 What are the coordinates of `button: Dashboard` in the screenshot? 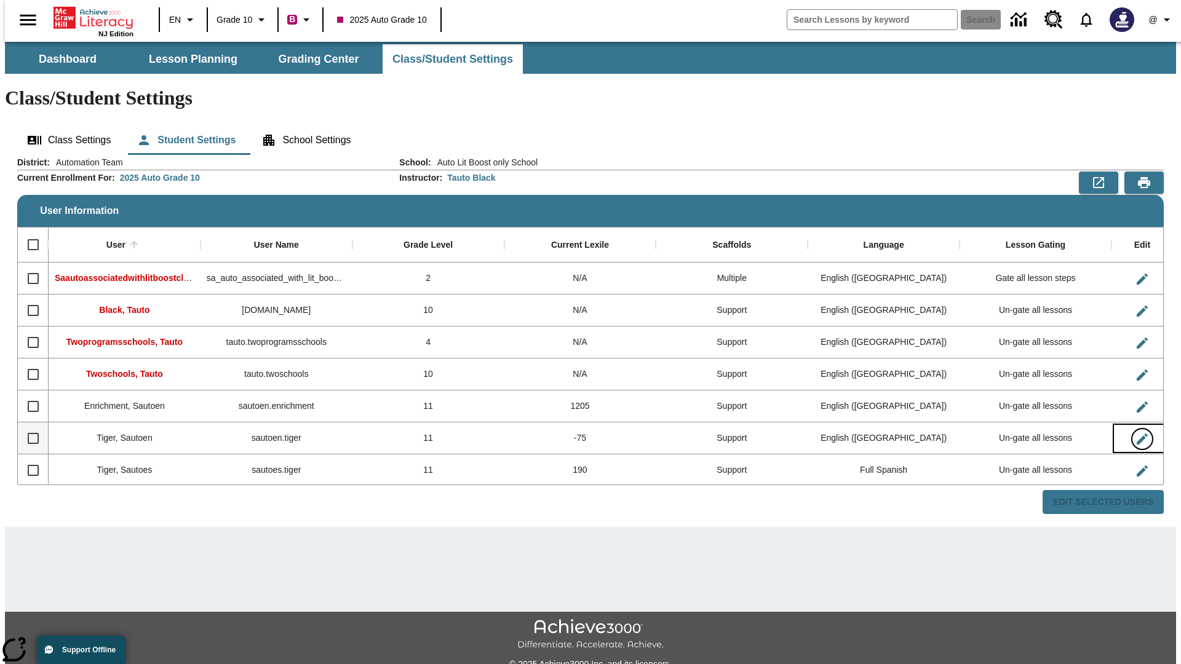 It's located at (68, 59).